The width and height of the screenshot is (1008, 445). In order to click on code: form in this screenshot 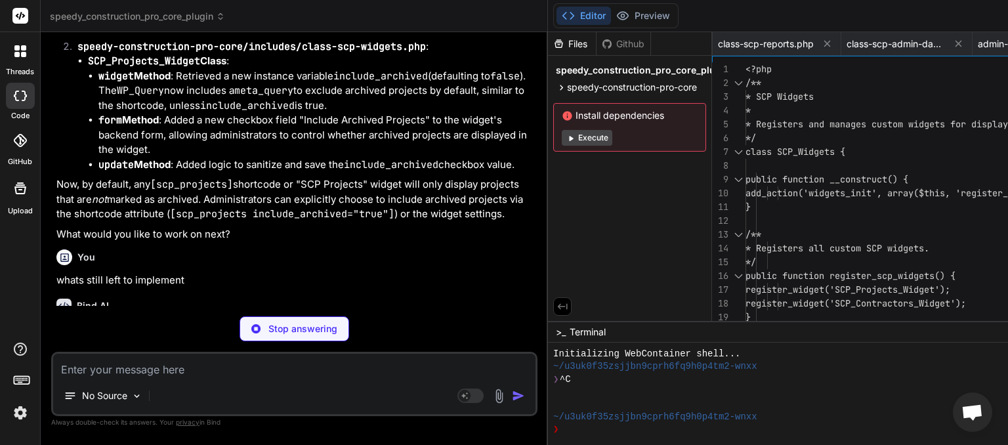, I will do `click(110, 120)`.